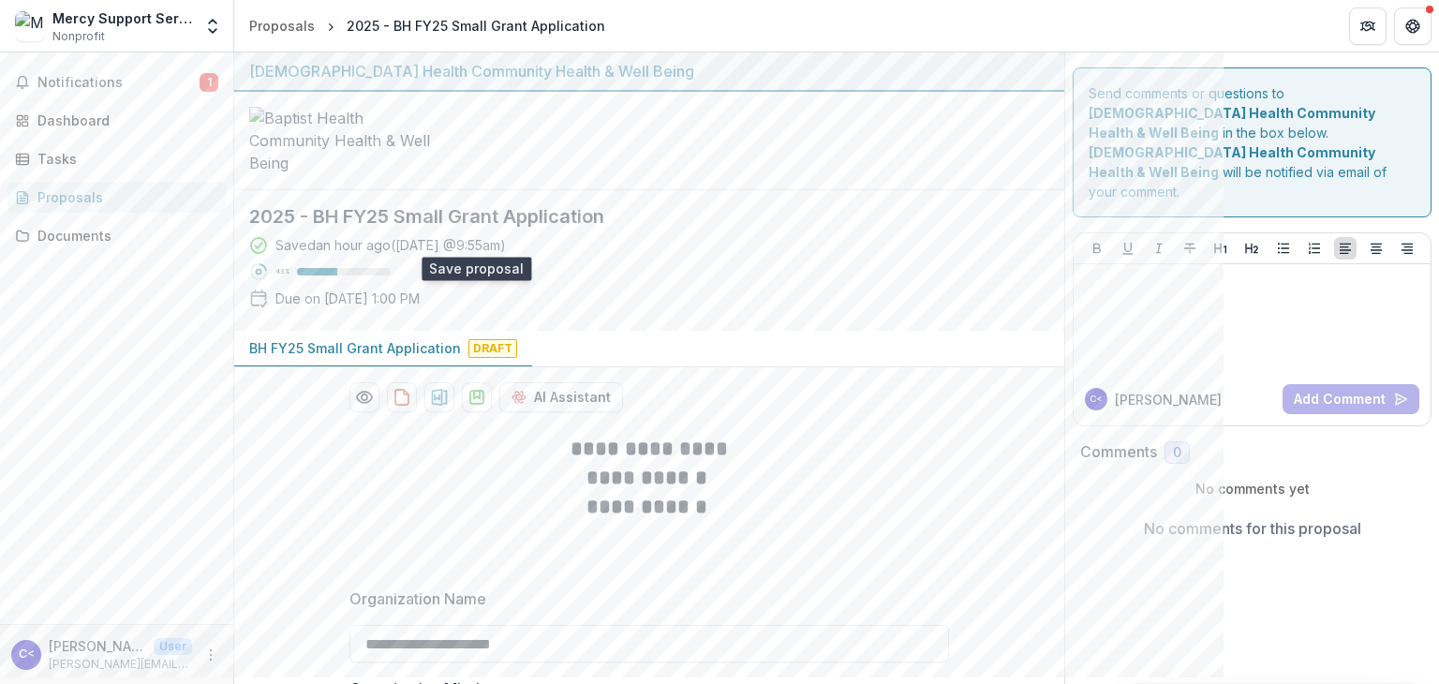 This screenshot has height=684, width=1439. Describe the element at coordinates (124, 158) in the screenshot. I see `div: Tasks` at that location.